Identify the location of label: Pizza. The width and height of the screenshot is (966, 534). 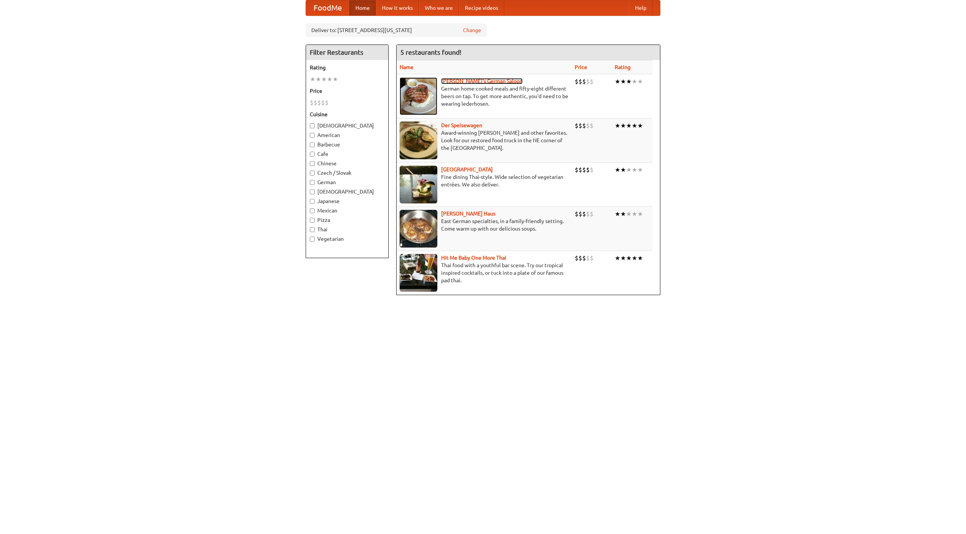
(347, 220).